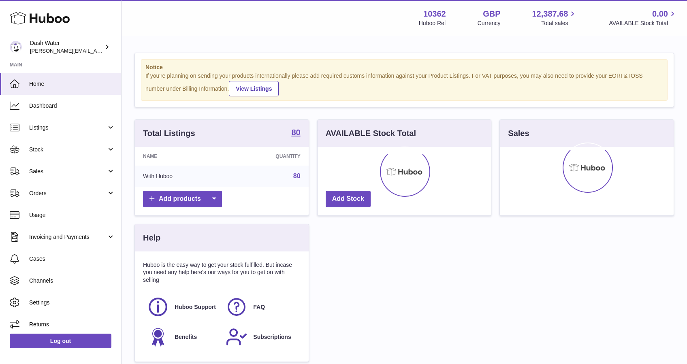 The height and width of the screenshot is (364, 687). Describe the element at coordinates (267, 156) in the screenshot. I see `th: Quantity` at that location.